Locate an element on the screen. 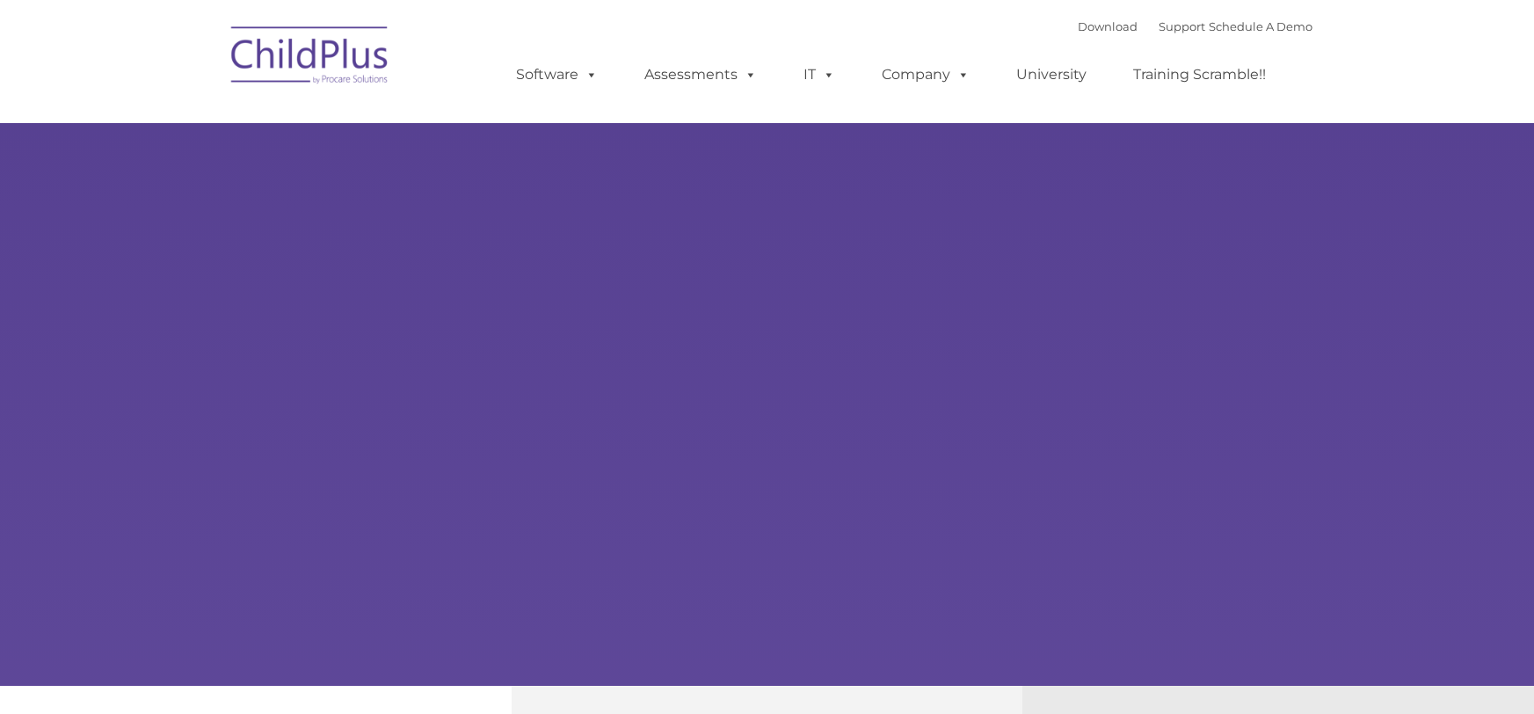  a: University is located at coordinates (1052, 75).